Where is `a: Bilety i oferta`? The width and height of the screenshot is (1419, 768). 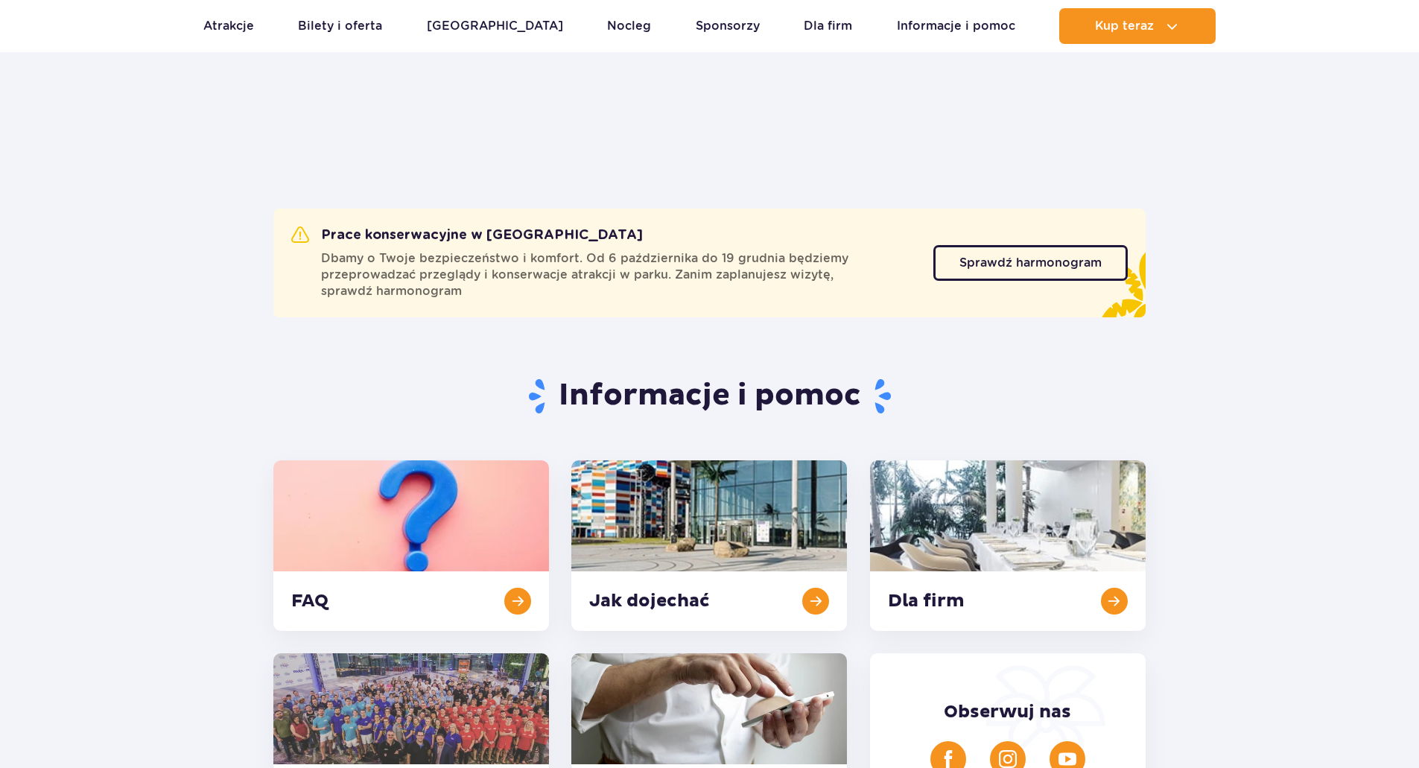
a: Bilety i oferta is located at coordinates (340, 26).